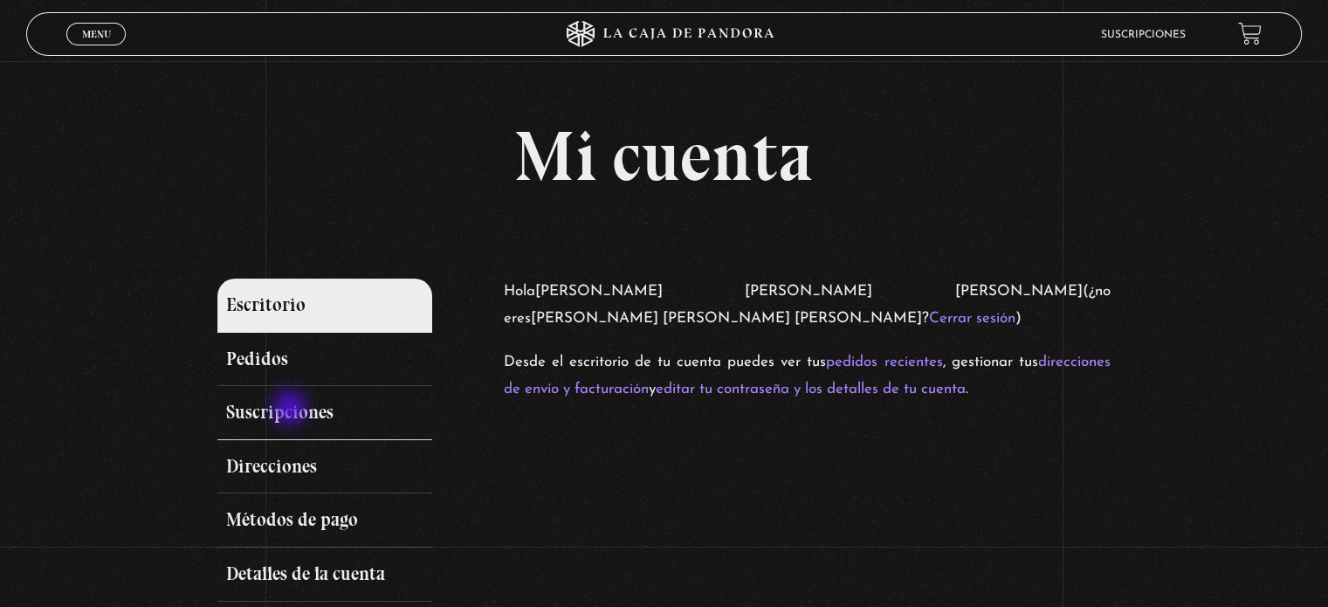 The width and height of the screenshot is (1328, 607). I want to click on p: Hola (¿no eres ? ), so click(807, 305).